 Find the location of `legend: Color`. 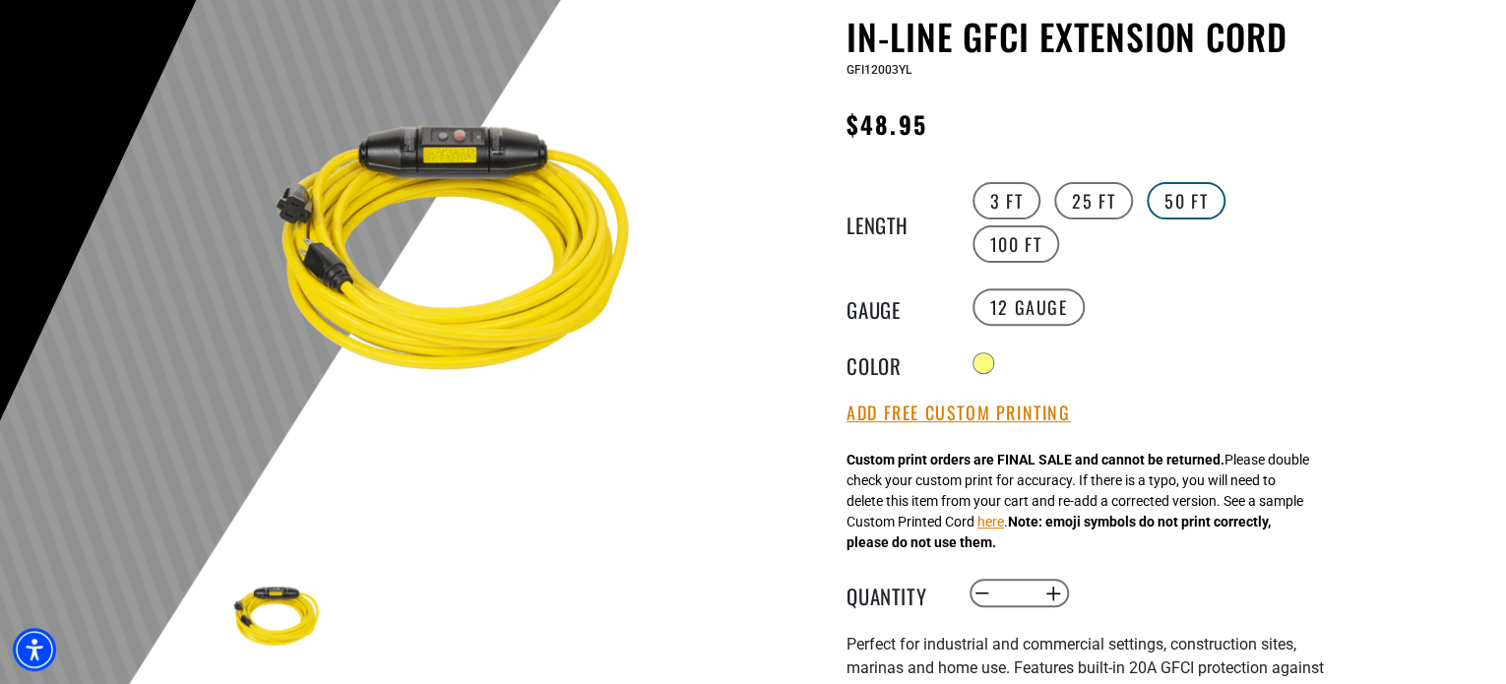

legend: Color is located at coordinates (896, 363).